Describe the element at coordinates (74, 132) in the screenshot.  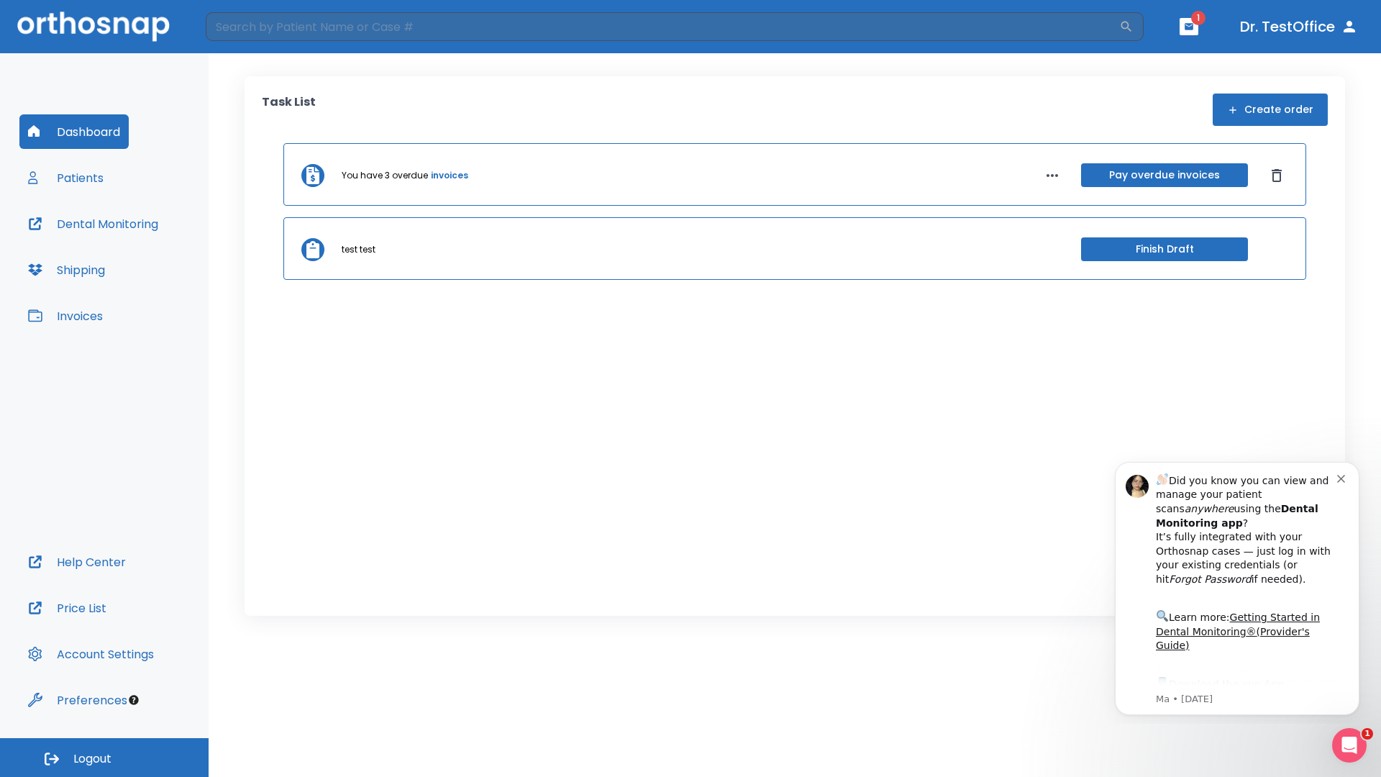
I see `button: Dashboard` at that location.